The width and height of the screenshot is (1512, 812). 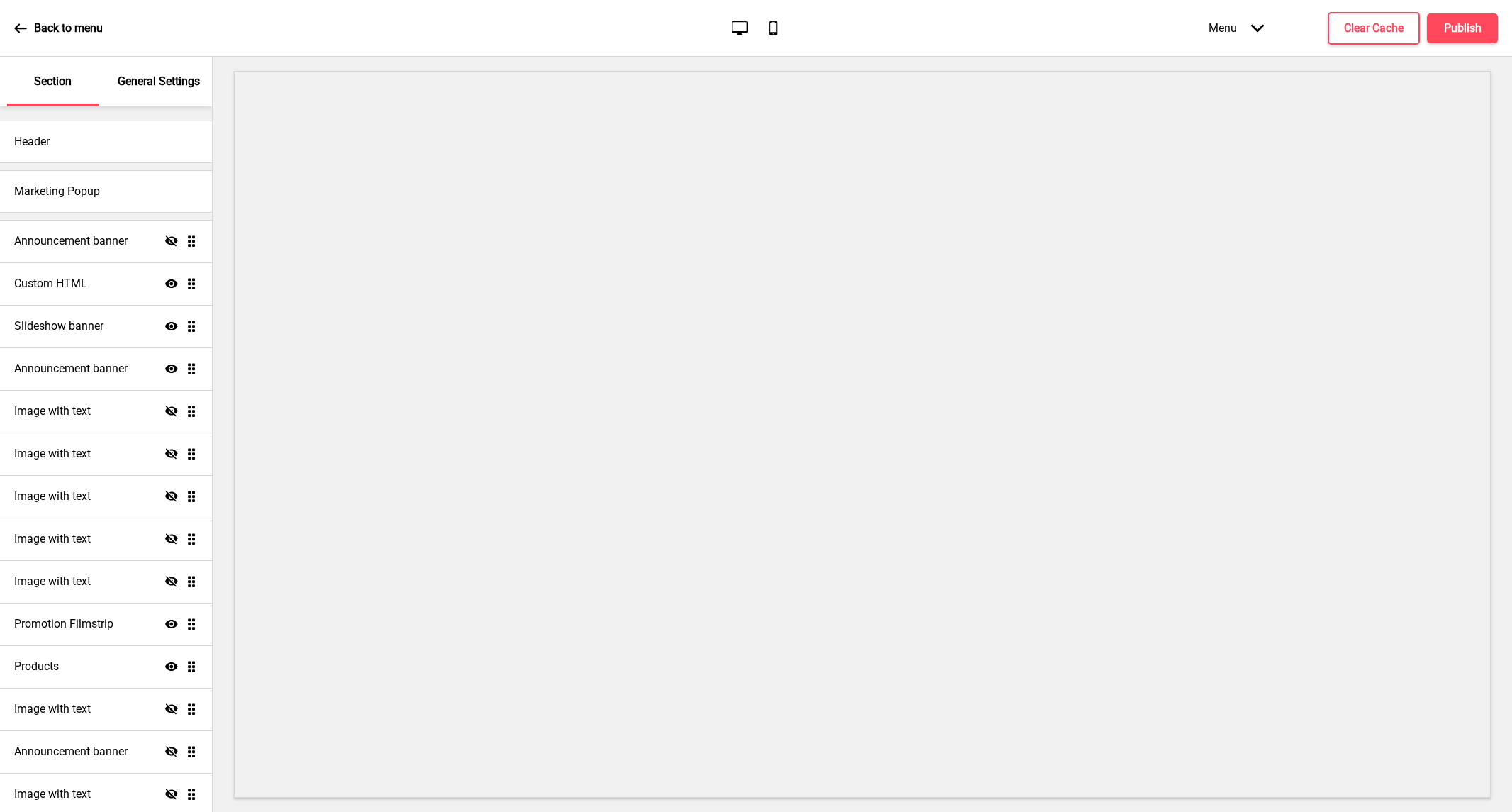 What do you see at coordinates (1462, 28) in the screenshot?
I see `button: Publish` at bounding box center [1462, 28].